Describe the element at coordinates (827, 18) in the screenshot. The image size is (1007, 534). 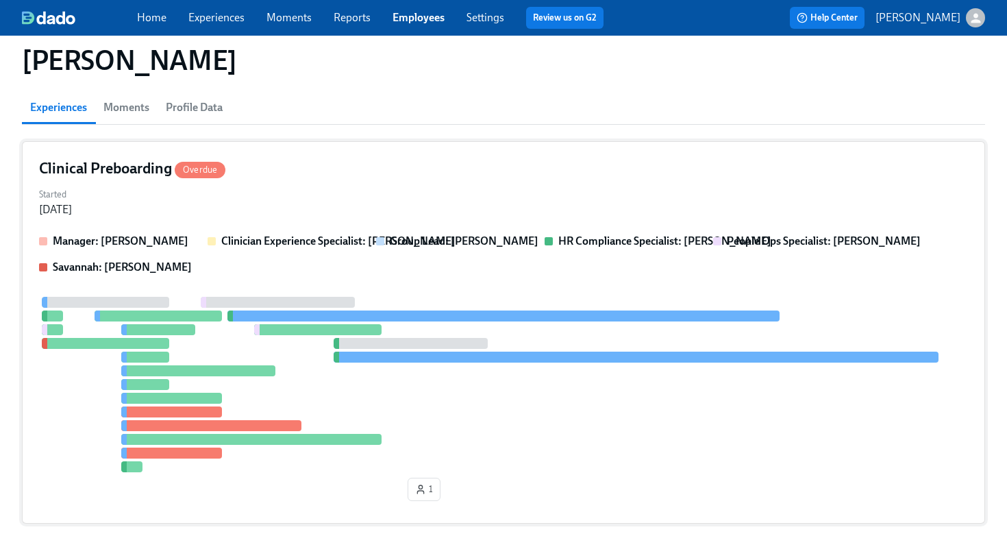
I see `button: Help Center` at that location.